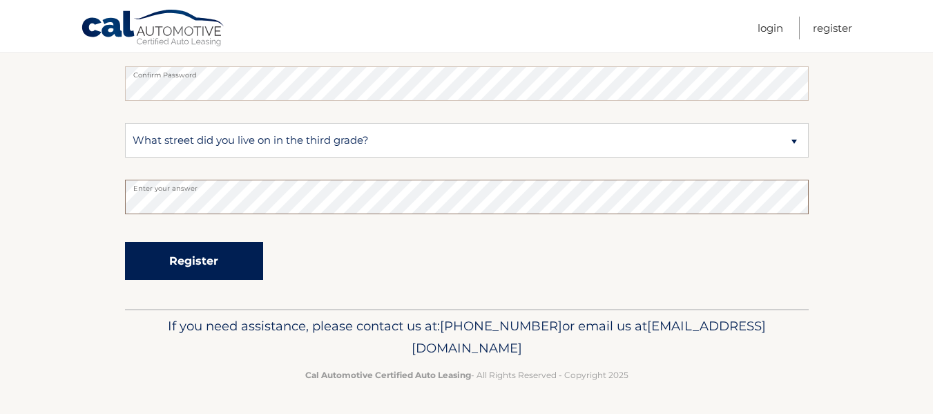 Image resolution: width=933 pixels, height=414 pixels. Describe the element at coordinates (467, 185) in the screenshot. I see `label: Enter your answer` at that location.